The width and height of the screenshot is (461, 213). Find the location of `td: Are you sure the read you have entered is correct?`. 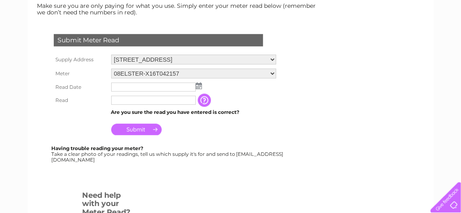

td: Are you sure the read you have entered is correct? is located at coordinates (194, 112).